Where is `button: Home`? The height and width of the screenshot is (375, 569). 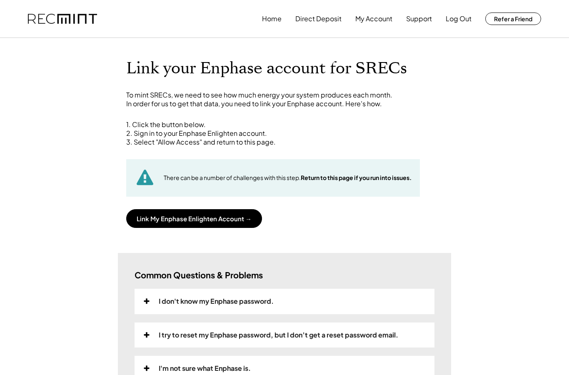 button: Home is located at coordinates (272, 19).